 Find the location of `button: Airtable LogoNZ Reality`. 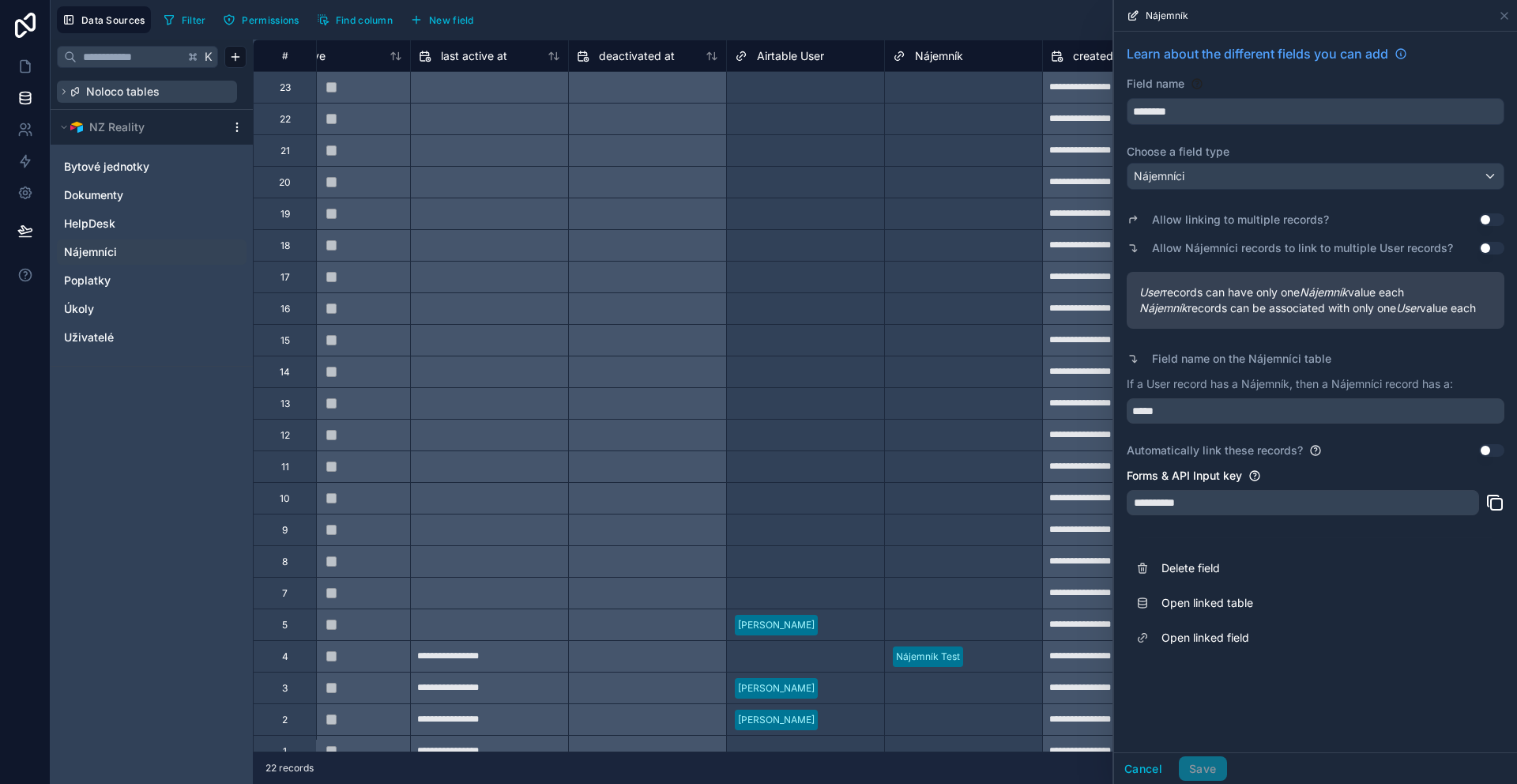

button: Airtable LogoNZ Reality is located at coordinates (141, 127).